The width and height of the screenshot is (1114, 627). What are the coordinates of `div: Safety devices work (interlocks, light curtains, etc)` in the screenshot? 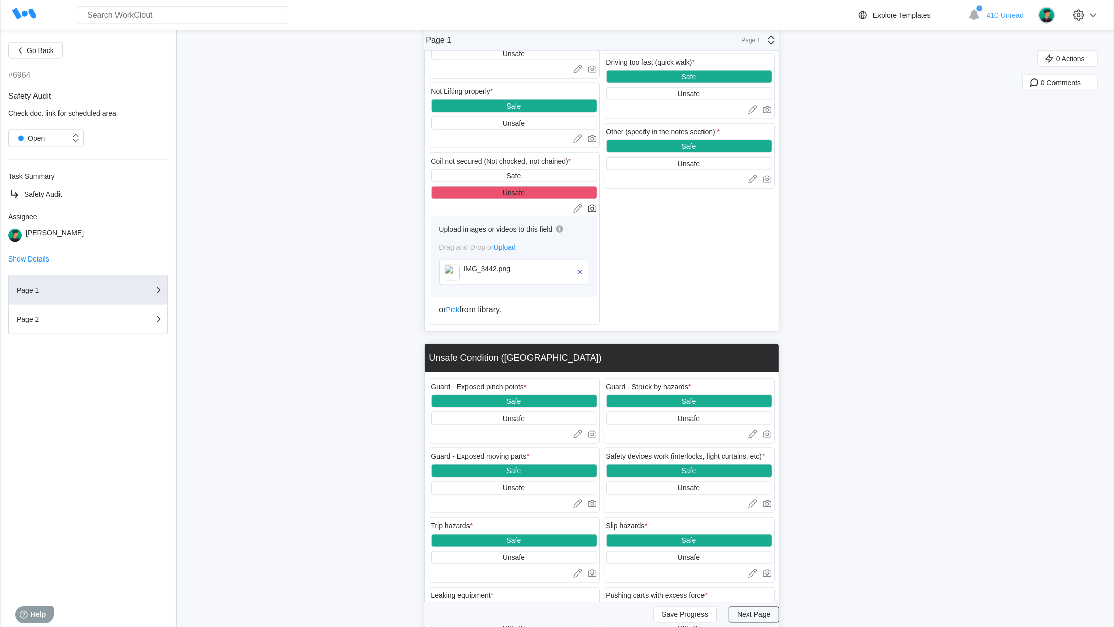 It's located at (686, 456).